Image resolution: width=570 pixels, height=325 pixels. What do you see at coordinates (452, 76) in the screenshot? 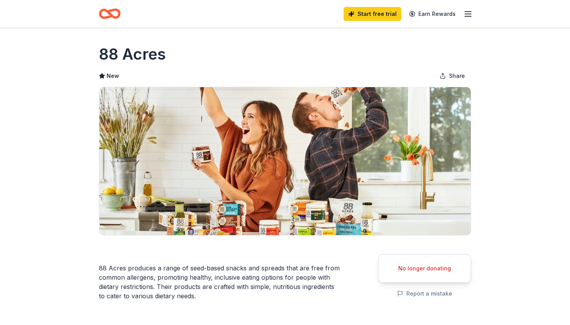
I see `button: Share` at bounding box center [452, 76].